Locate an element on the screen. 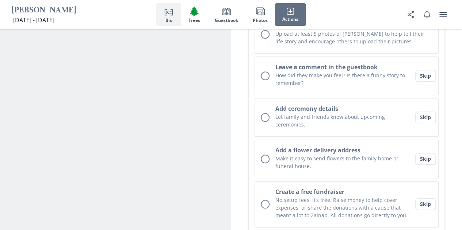  span: Guestbook is located at coordinates (226, 20).